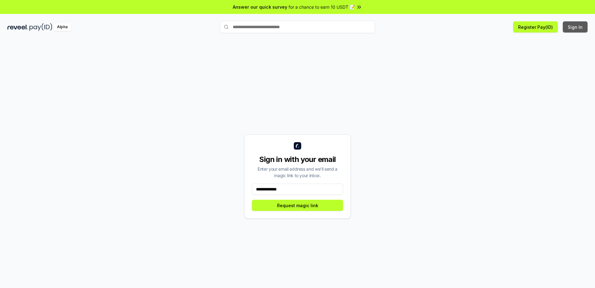  What do you see at coordinates (41, 27) in the screenshot?
I see `img: pay_id` at bounding box center [41, 27].